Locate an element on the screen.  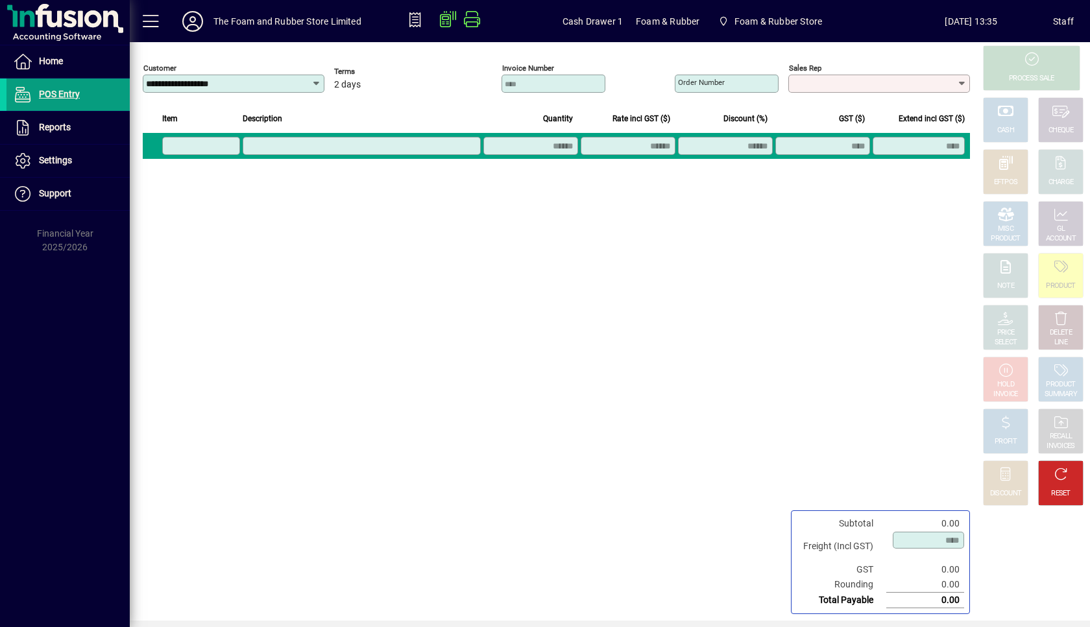
mat-label: Invoice number is located at coordinates (528, 68).